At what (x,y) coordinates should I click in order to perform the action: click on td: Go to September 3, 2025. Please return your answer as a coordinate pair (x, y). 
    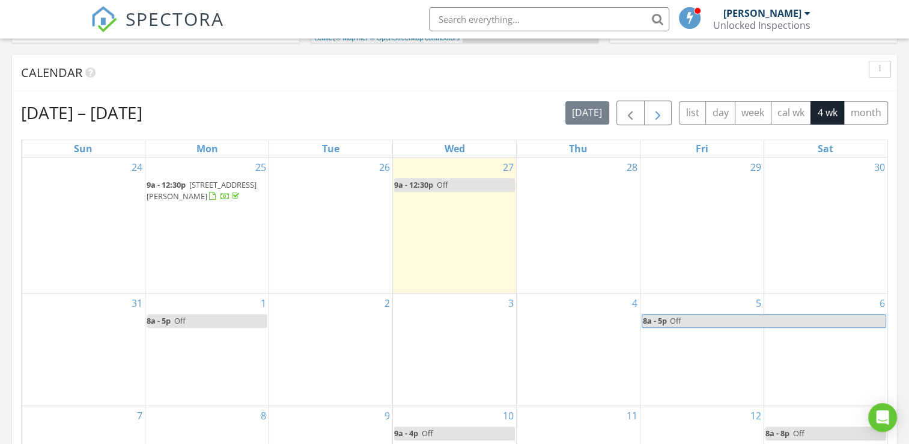
    Looking at the image, I should click on (455, 349).